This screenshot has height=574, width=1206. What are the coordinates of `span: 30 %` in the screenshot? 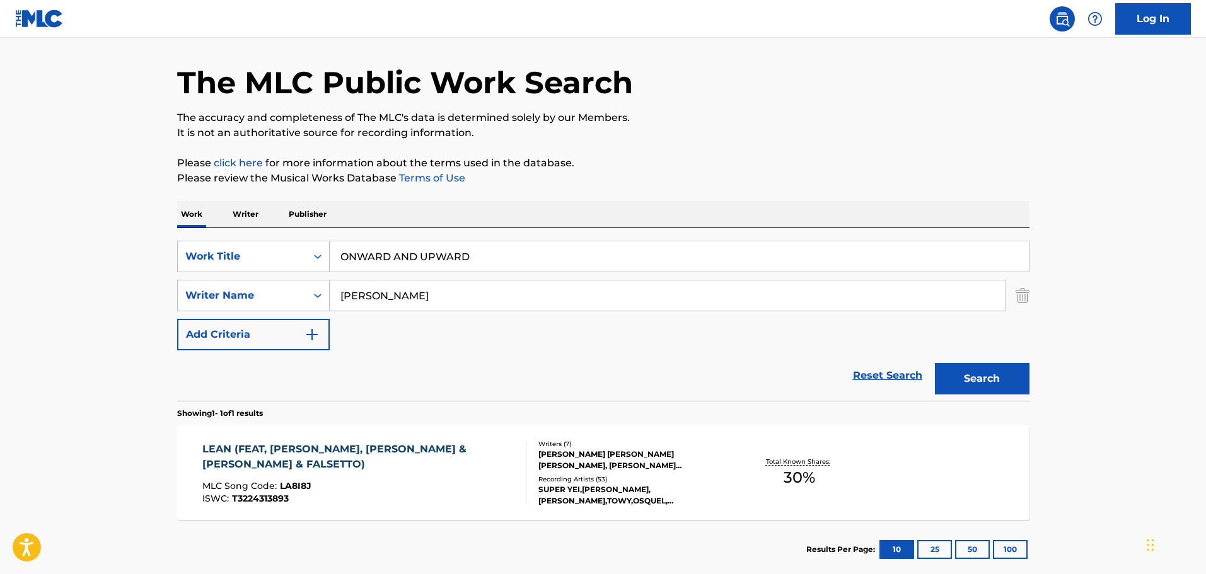 It's located at (799, 478).